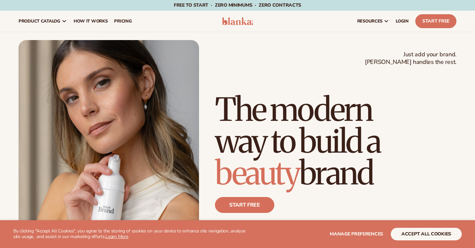 Image resolution: width=475 pixels, height=248 pixels. Describe the element at coordinates (356, 234) in the screenshot. I see `button: Manage preferences` at that location.